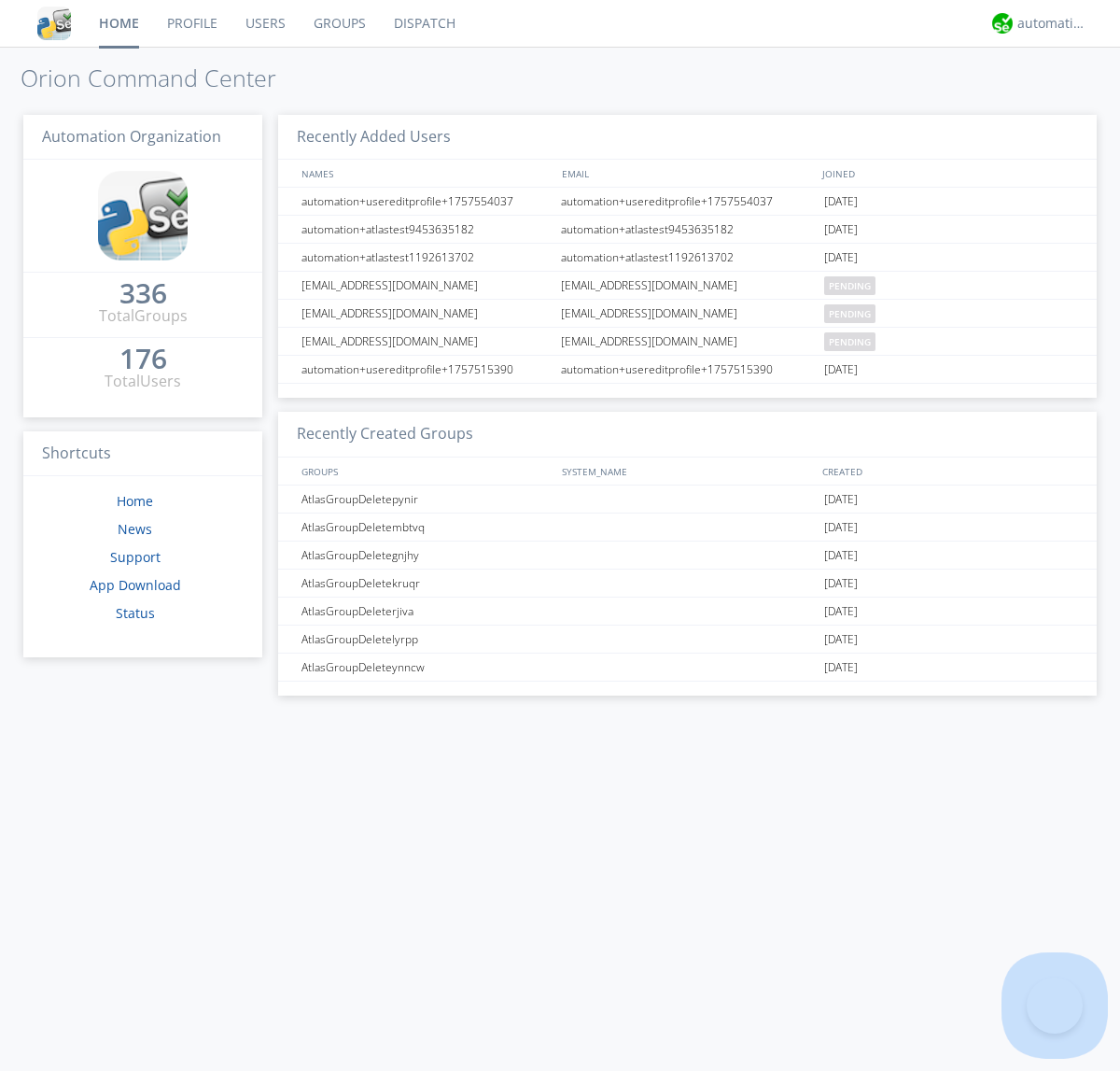 The height and width of the screenshot is (1071, 1120). What do you see at coordinates (949, 471) in the screenshot?
I see `div: CREATED` at bounding box center [949, 471].